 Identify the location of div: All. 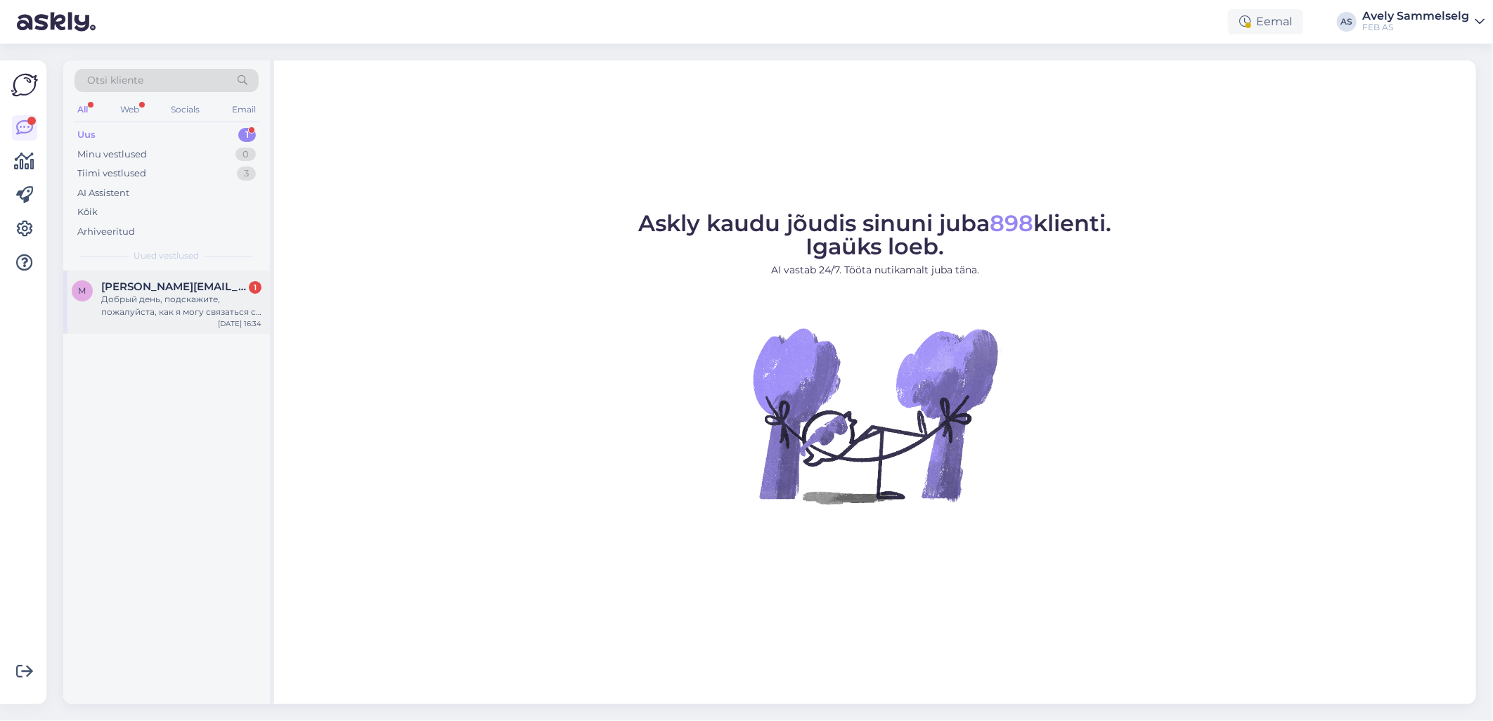
(82, 110).